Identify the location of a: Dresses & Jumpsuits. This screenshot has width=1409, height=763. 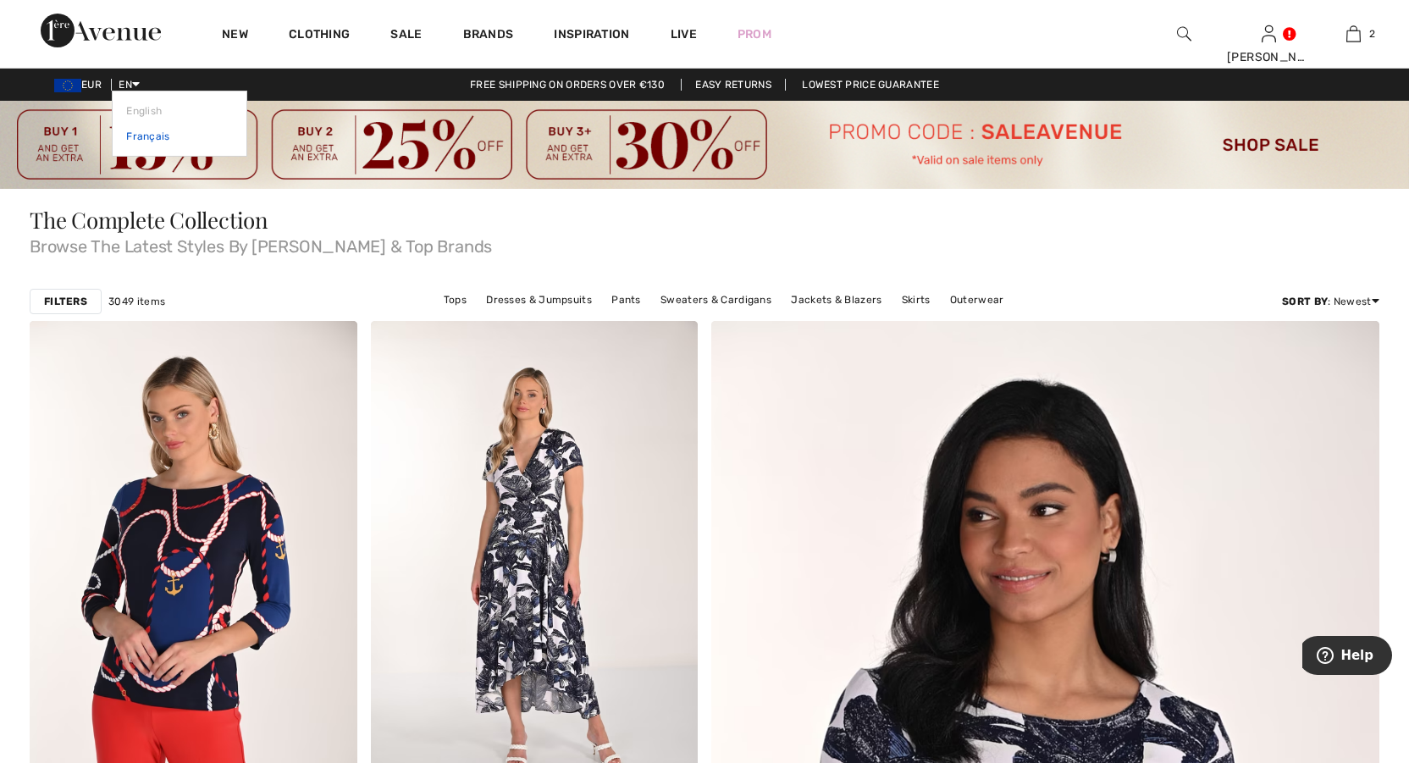
(539, 300).